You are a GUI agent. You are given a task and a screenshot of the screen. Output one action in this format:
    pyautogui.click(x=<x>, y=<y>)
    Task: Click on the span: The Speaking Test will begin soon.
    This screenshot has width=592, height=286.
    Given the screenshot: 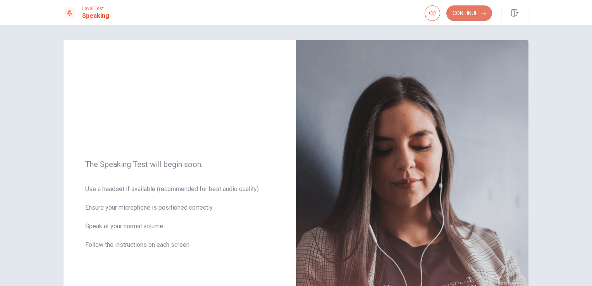 What is the action you would take?
    pyautogui.click(x=180, y=164)
    